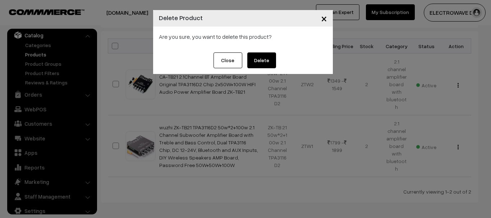 The image size is (491, 218). Describe the element at coordinates (261, 60) in the screenshot. I see `button: Delete` at that location.